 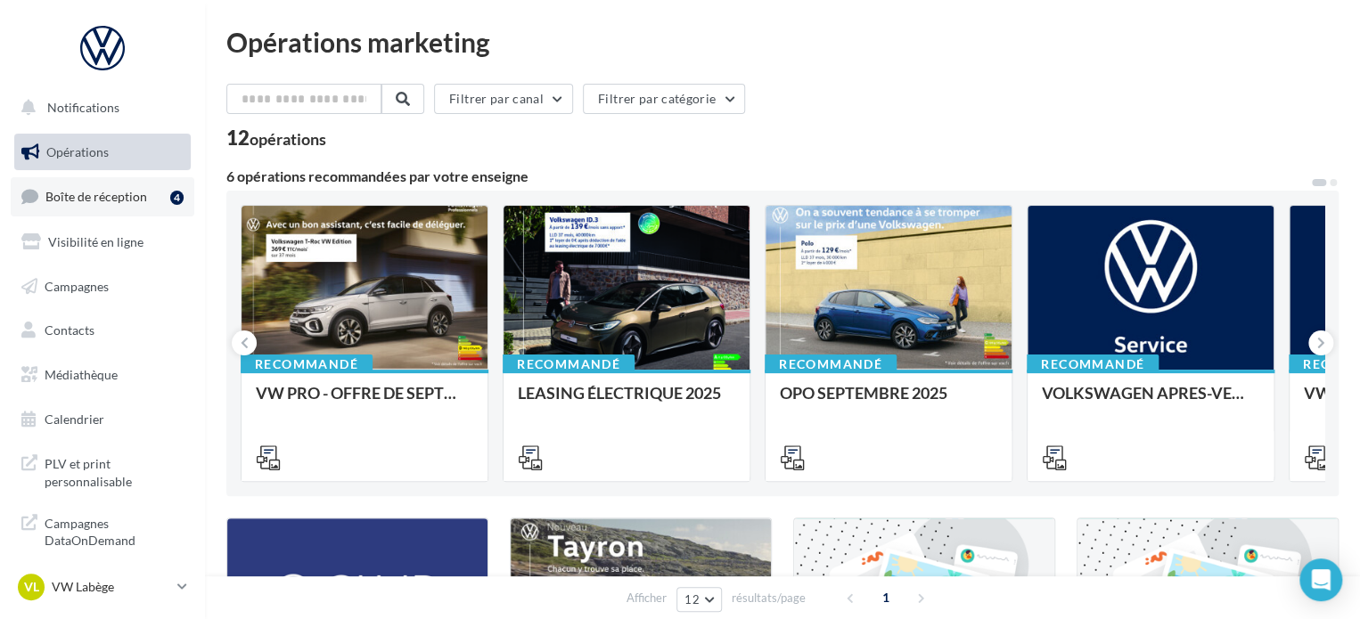 What do you see at coordinates (889, 402) in the screenshot?
I see `div: OPO SEPTEMBRE 2025` at bounding box center [889, 402].